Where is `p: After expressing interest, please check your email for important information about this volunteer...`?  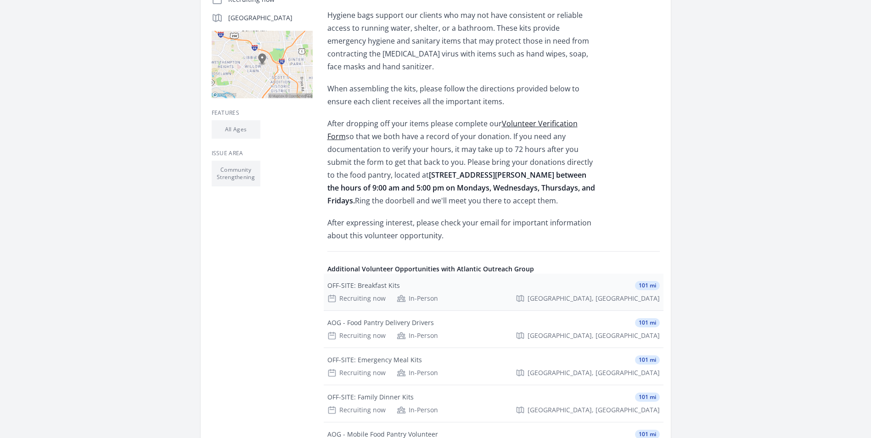
p: After expressing interest, please check your email for important information about this volunteer... is located at coordinates (461, 229).